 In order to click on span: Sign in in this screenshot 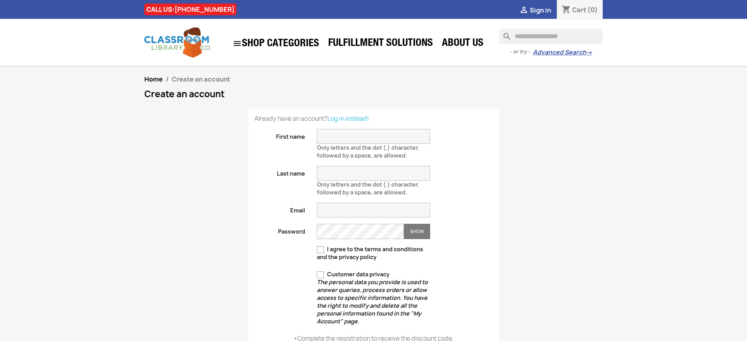, I will do `click(540, 10)`.